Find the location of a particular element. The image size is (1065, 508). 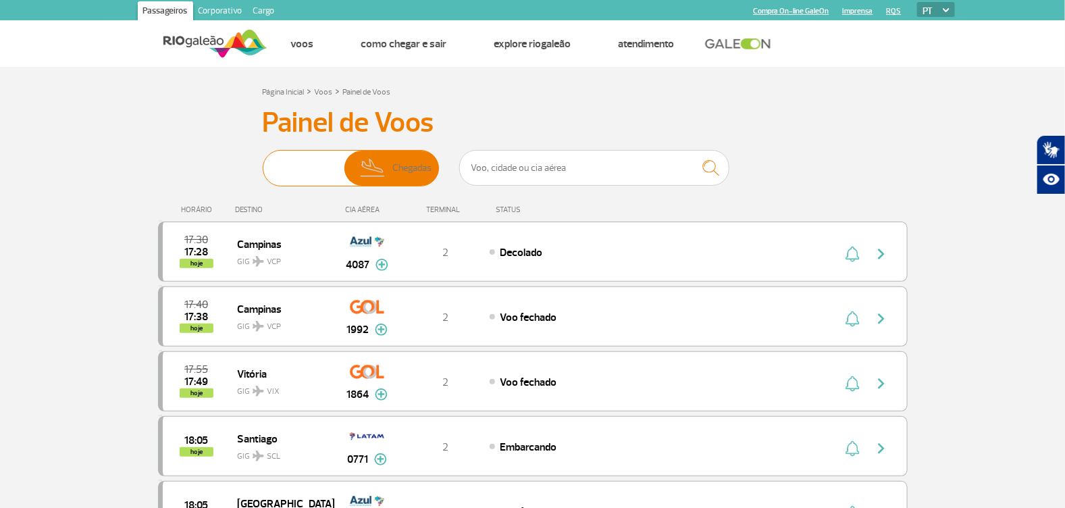

div: HORÁRIO is located at coordinates (198, 209).